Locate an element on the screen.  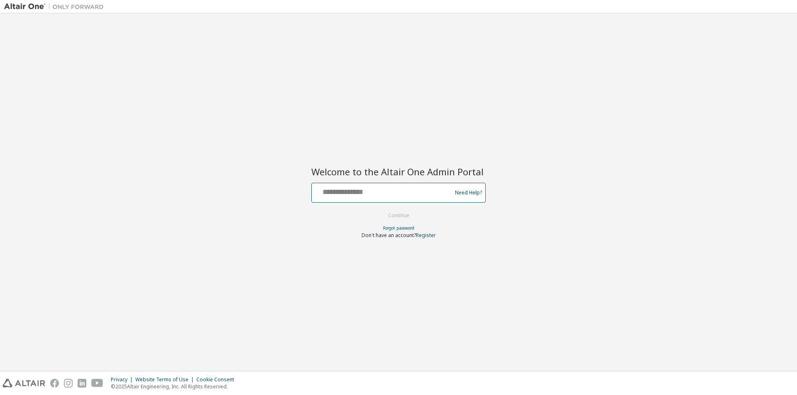
div: Cookie Consent is located at coordinates (217, 380).